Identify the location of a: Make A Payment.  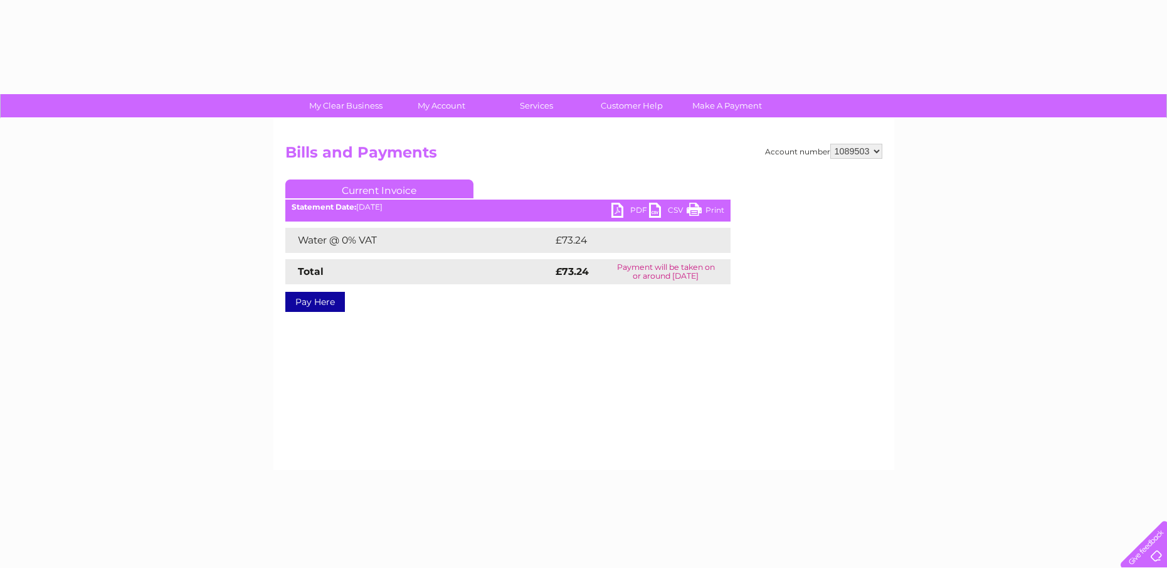
(727, 105).